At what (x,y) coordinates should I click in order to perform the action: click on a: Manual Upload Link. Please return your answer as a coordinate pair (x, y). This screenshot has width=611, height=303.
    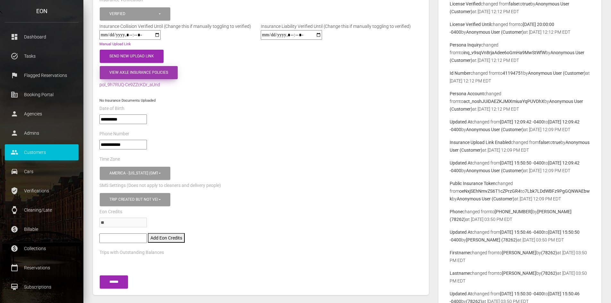
    Looking at the image, I should click on (115, 44).